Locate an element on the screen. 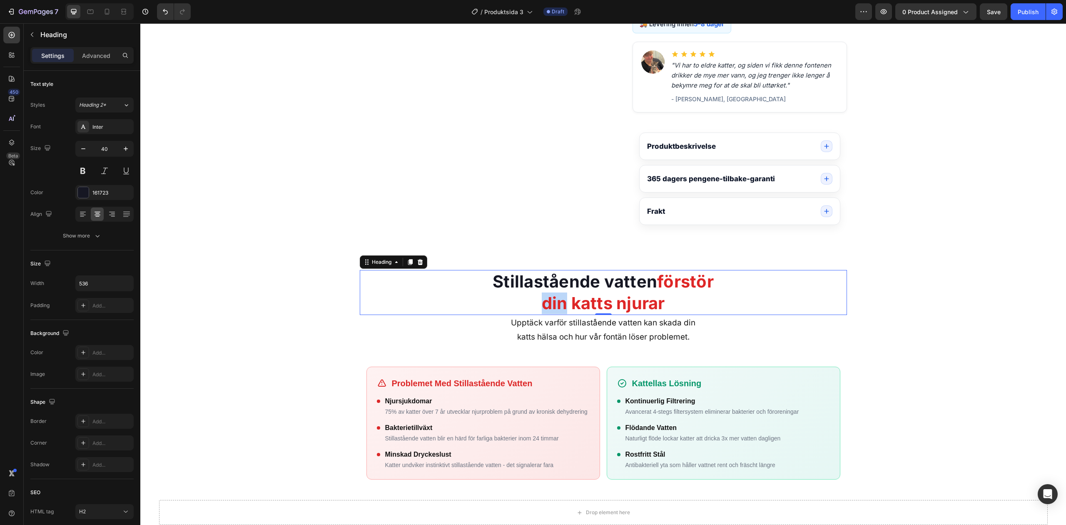  h4: Minskad Dryckeslust is located at coordinates (329, 431).